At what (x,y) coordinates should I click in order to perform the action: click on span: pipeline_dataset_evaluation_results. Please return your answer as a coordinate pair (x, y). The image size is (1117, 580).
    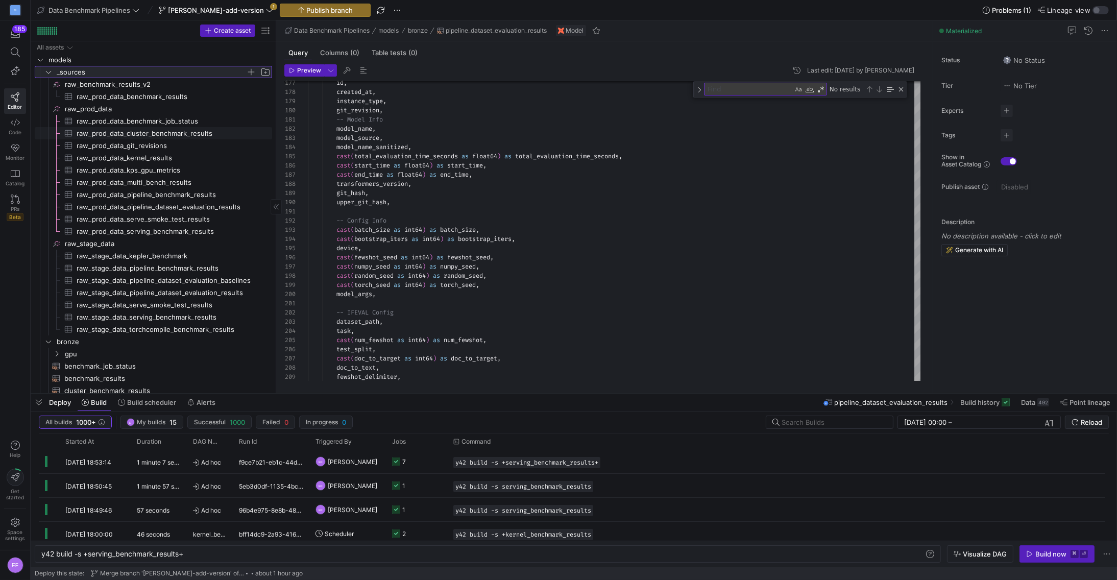
    Looking at the image, I should click on (497, 31).